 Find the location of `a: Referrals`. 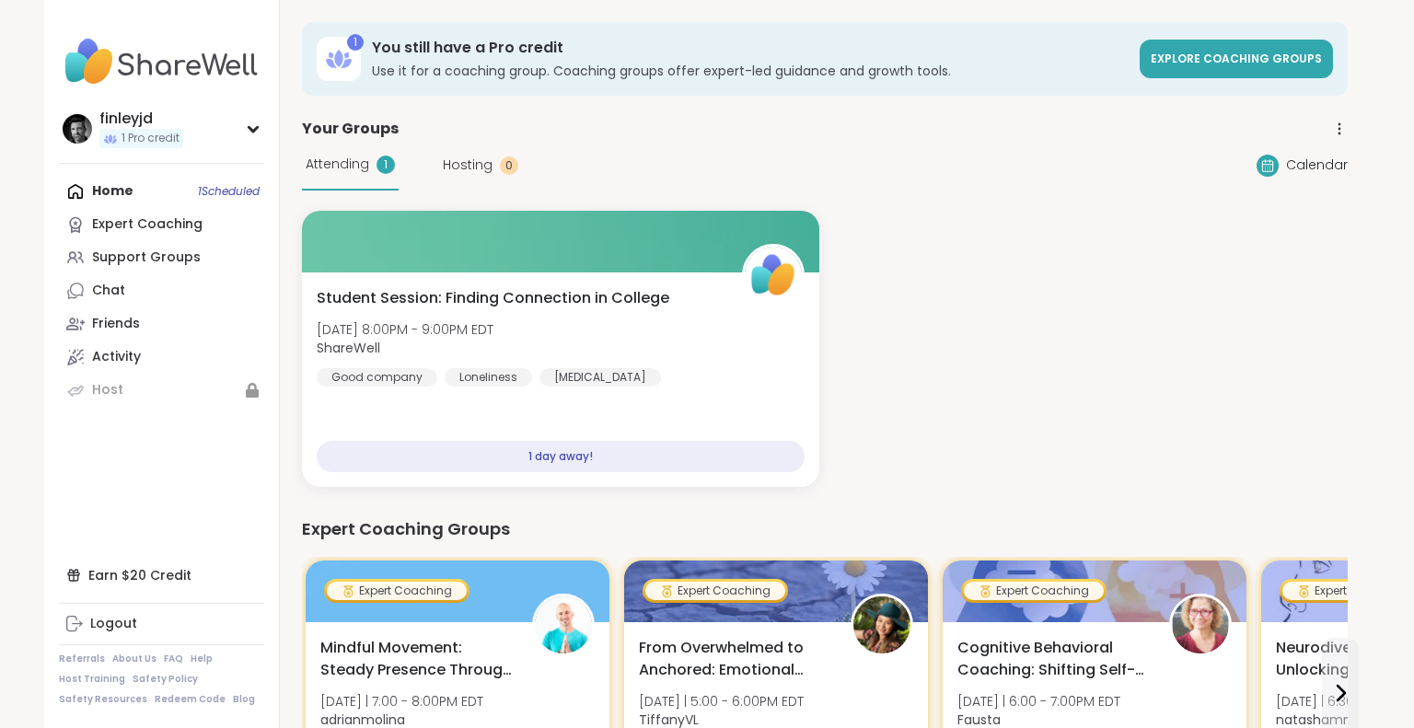

a: Referrals is located at coordinates (82, 659).